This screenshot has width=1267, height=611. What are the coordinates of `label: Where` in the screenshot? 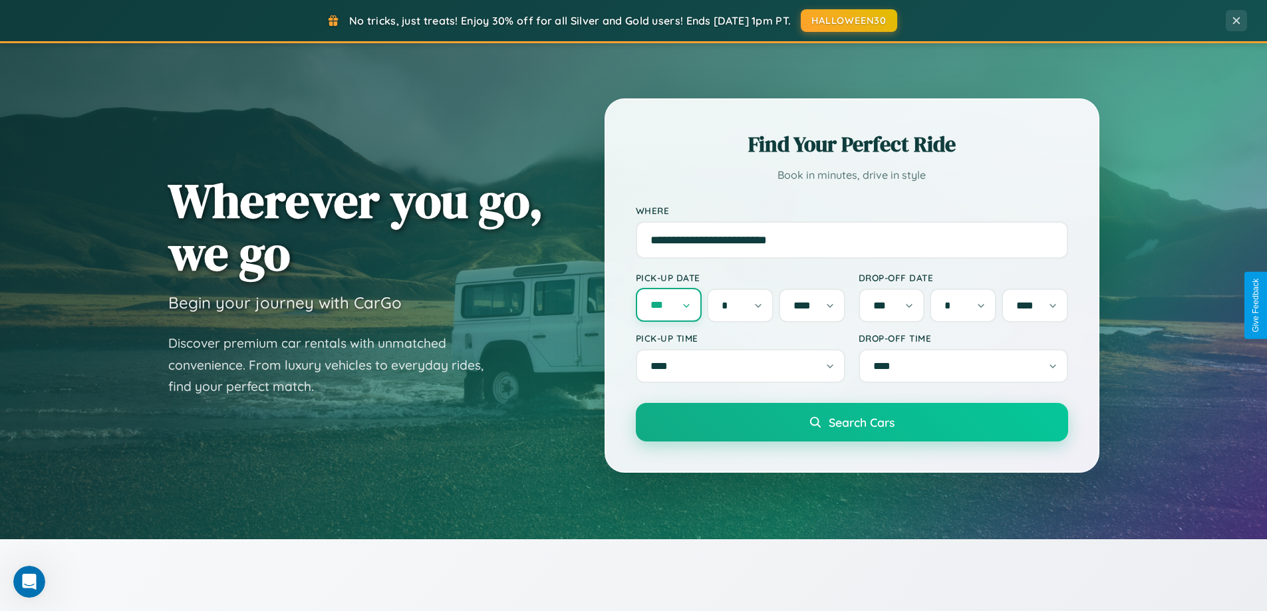 It's located at (852, 210).